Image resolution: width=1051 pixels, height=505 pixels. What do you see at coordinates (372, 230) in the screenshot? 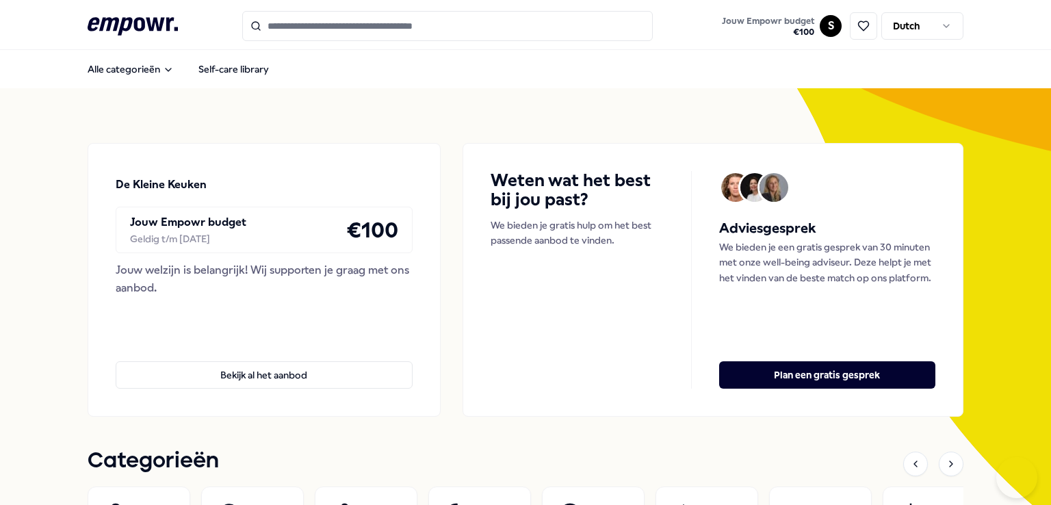
I see `h4: € 100` at bounding box center [372, 230].